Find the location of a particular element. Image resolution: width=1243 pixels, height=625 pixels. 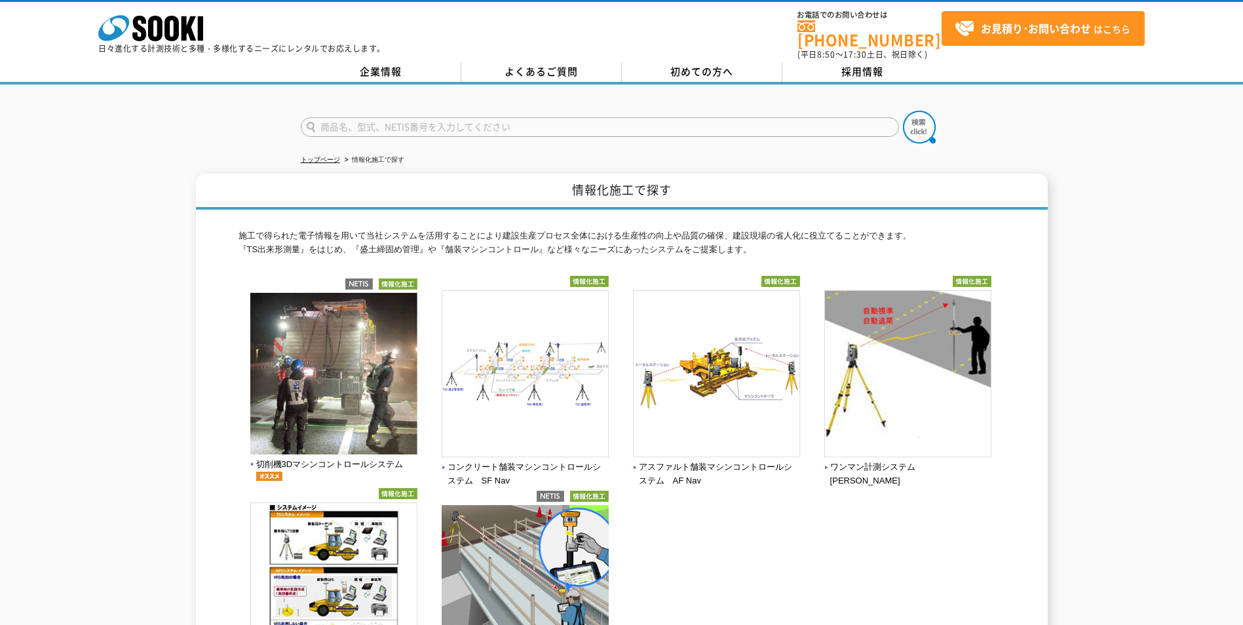

span: 17:30 is located at coordinates (855, 54).